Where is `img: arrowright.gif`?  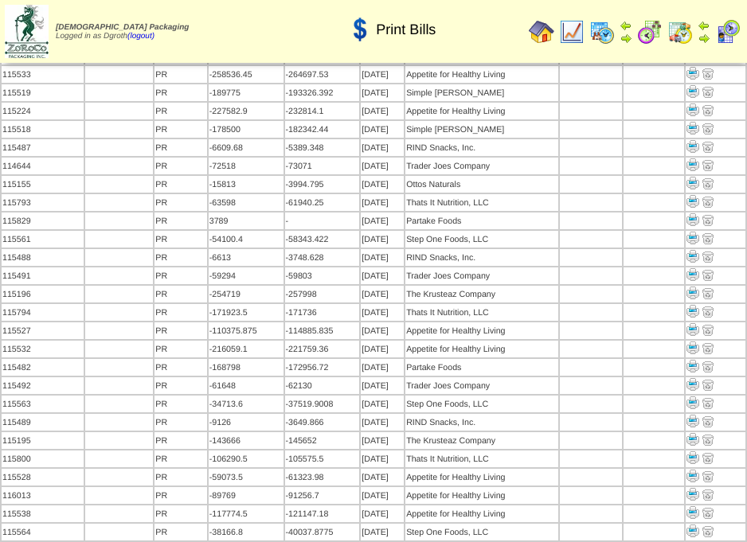
img: arrowright.gif is located at coordinates (626, 38).